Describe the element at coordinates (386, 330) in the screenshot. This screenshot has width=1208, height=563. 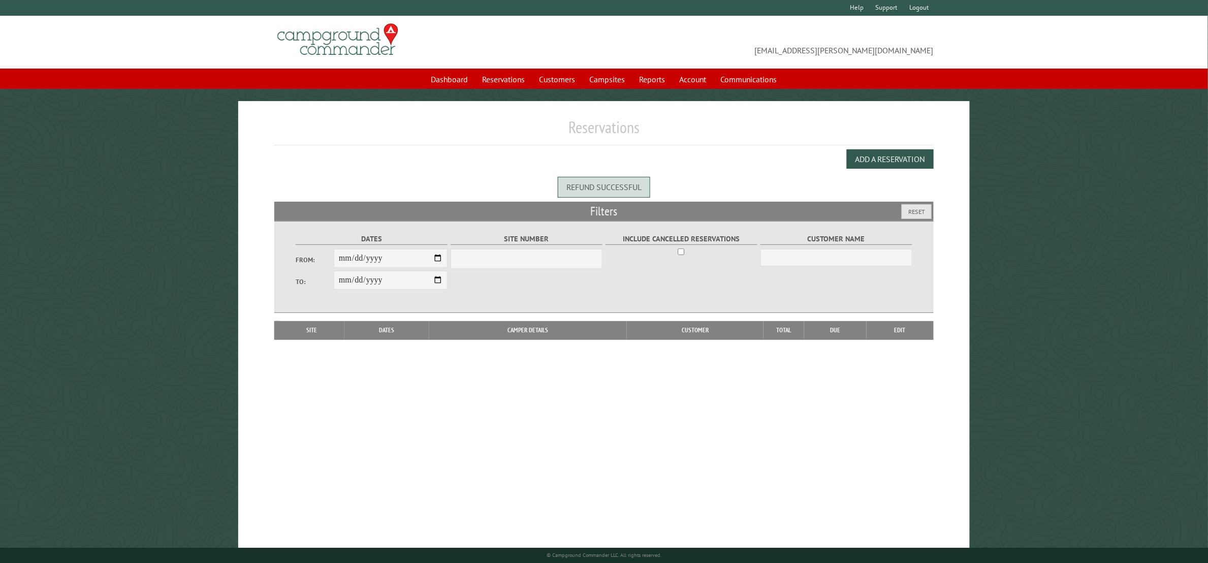
I see `th: Dates` at that location.